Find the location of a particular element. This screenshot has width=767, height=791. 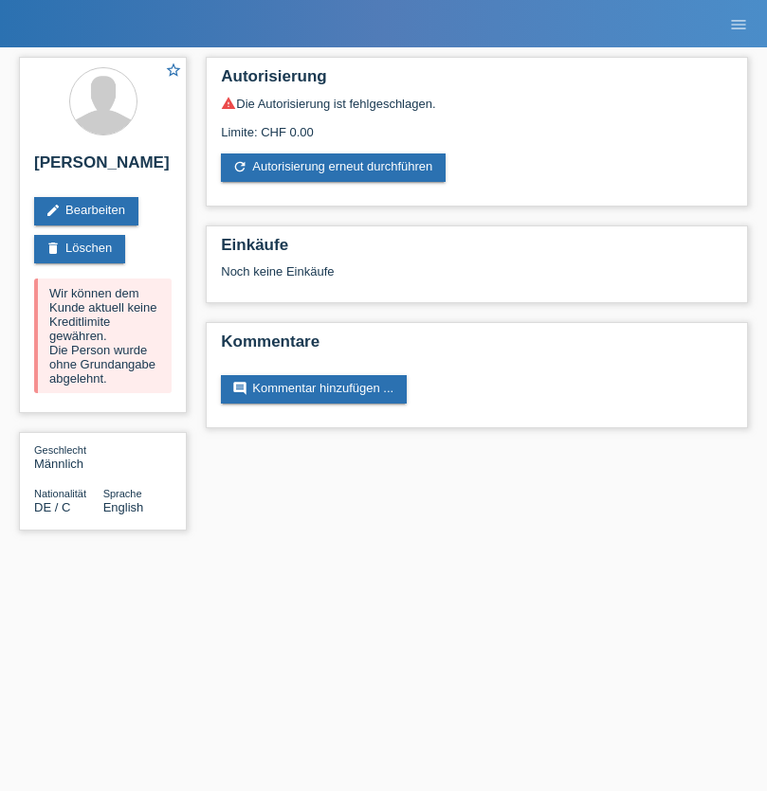

span: English is located at coordinates (123, 507).